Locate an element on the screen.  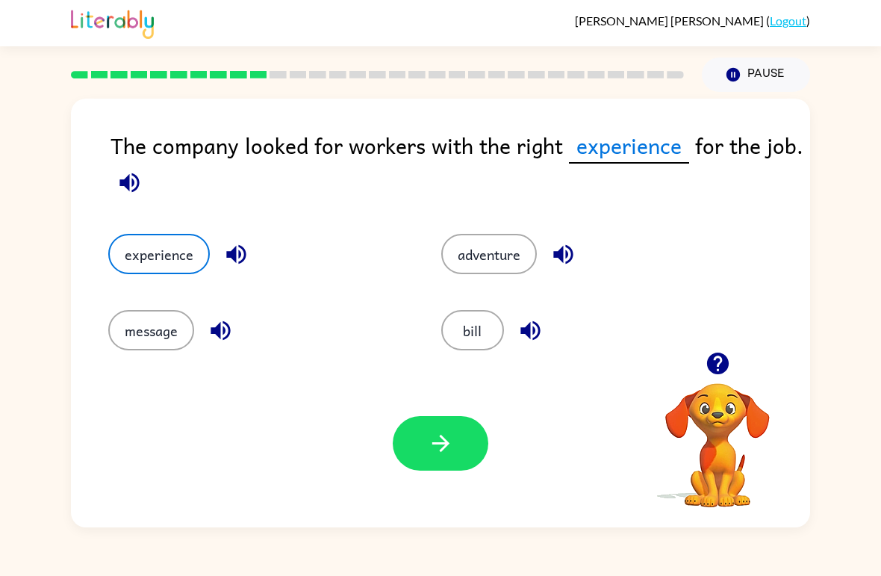
video: Your browser must support playing .mp4 files to use Literably. Please try using another browser. is located at coordinates (717, 435).